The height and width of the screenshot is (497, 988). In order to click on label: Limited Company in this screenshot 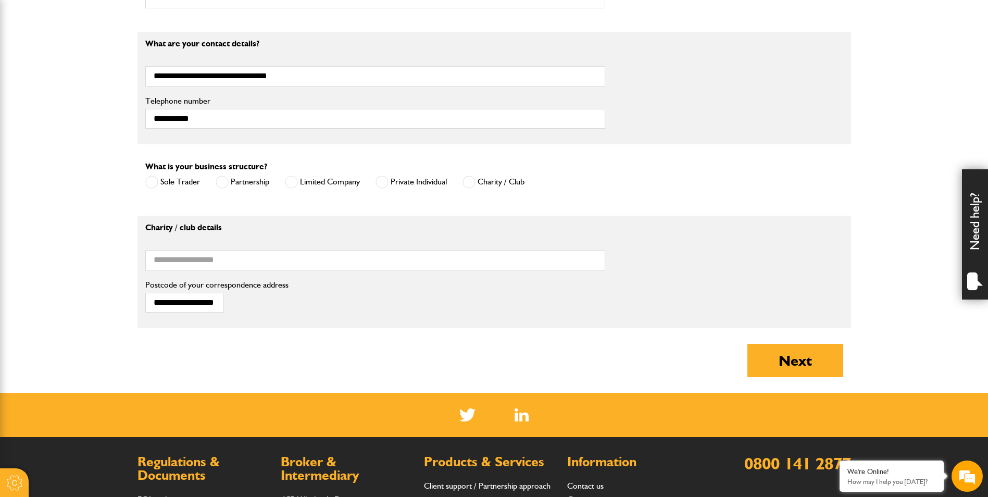, I will do `click(322, 182)`.